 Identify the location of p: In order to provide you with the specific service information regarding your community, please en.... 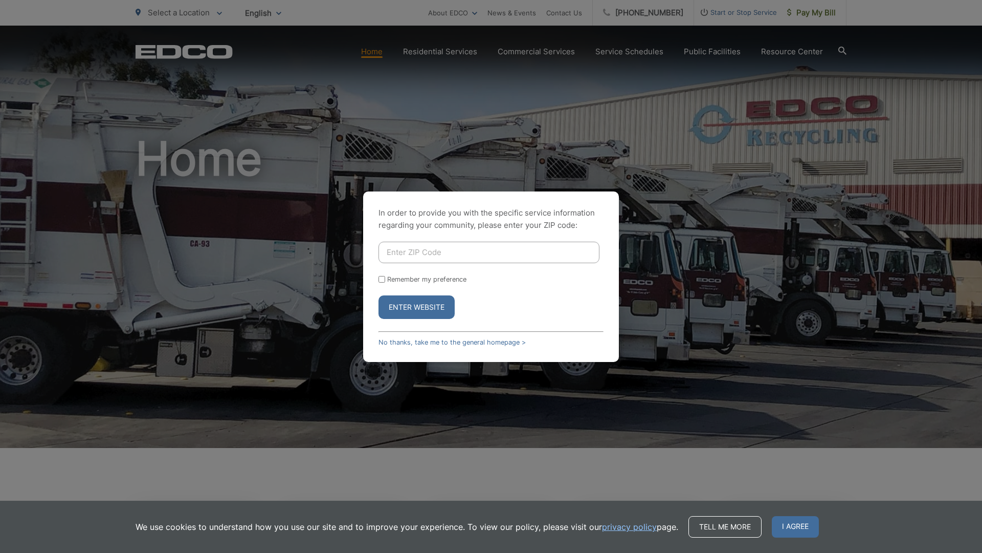
(491, 219).